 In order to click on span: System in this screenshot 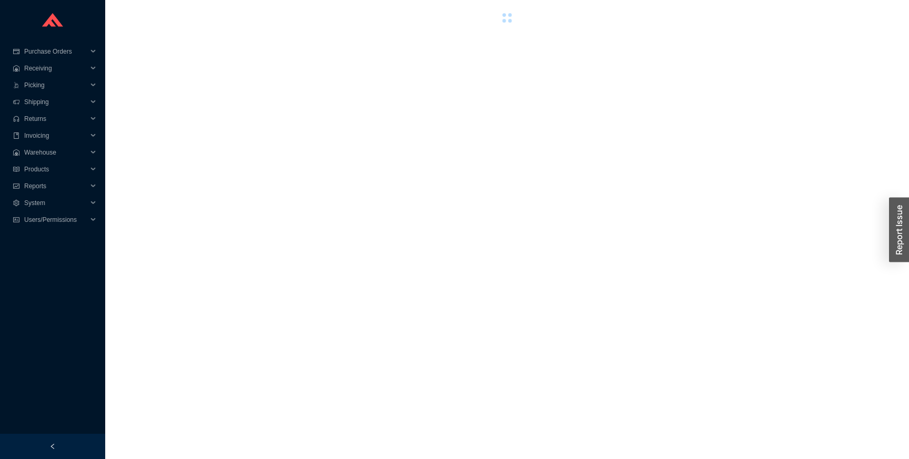, I will do `click(56, 203)`.